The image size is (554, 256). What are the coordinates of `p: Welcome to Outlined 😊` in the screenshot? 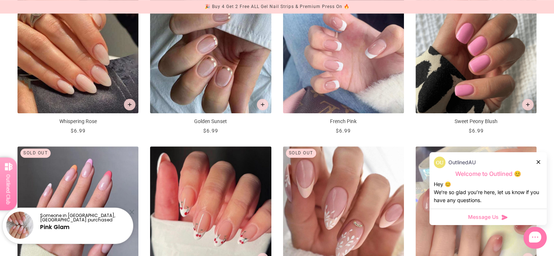 It's located at (488, 174).